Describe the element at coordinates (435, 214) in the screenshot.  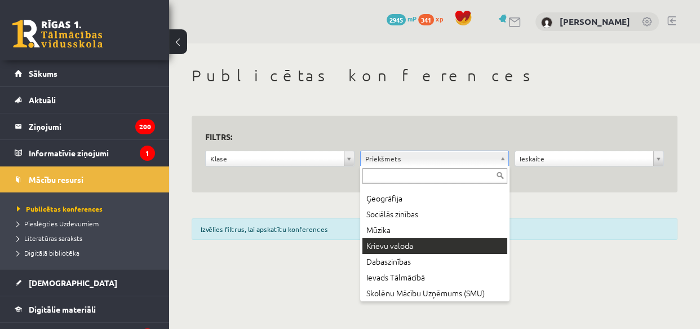
I see `div: Sociālās zinības` at that location.